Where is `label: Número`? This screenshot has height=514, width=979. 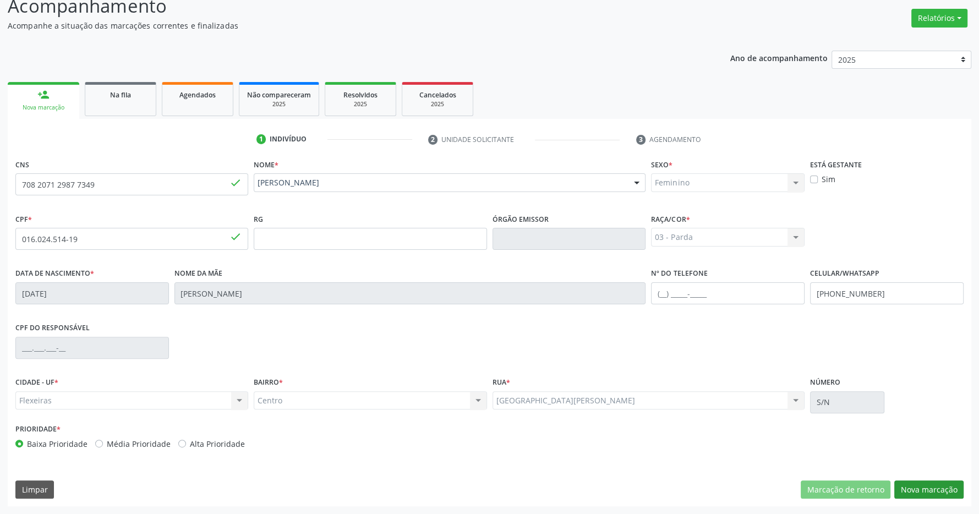
label: Número is located at coordinates (825, 382).